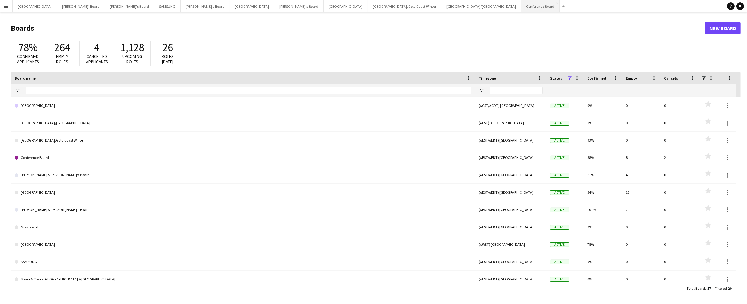 Image resolution: width=747 pixels, height=304 pixels. I want to click on button: Conference Board, so click(541, 6).